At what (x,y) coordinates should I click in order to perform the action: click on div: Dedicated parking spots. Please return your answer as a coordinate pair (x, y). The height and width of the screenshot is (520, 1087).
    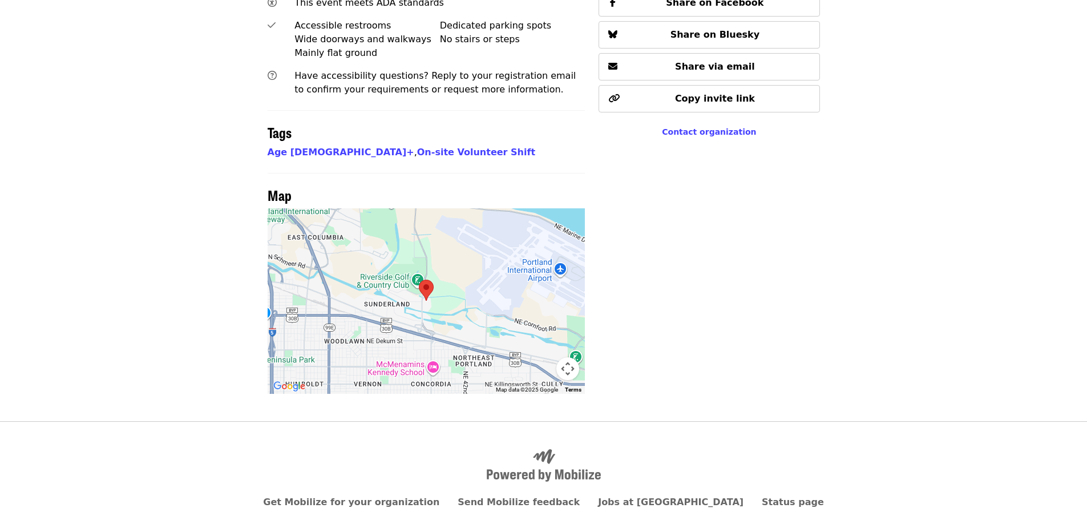
    Looking at the image, I should click on (512, 26).